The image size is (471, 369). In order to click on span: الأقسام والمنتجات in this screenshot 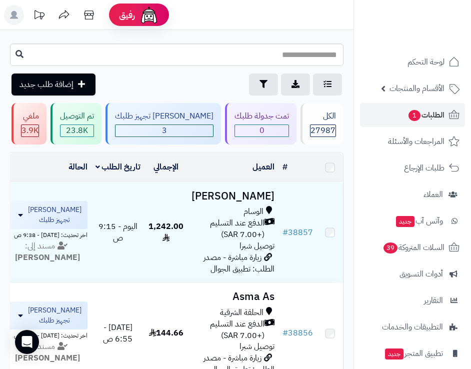, I will do `click(417, 89)`.